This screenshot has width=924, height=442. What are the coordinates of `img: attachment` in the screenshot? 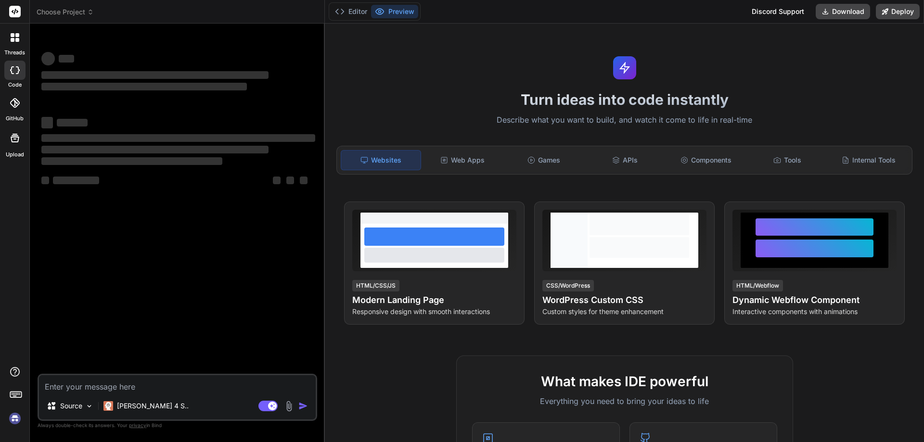 It's located at (289, 406).